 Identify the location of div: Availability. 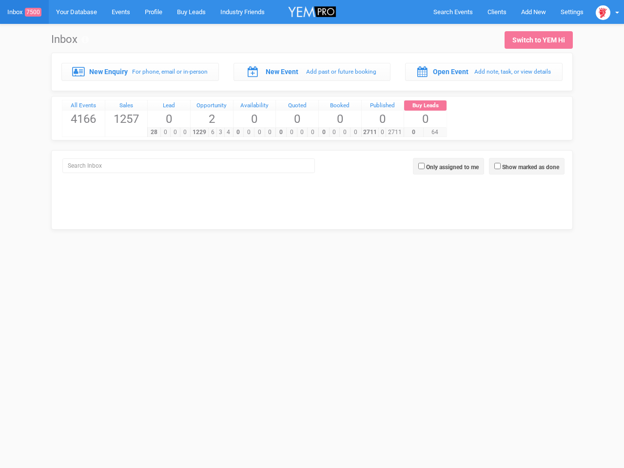
(254, 106).